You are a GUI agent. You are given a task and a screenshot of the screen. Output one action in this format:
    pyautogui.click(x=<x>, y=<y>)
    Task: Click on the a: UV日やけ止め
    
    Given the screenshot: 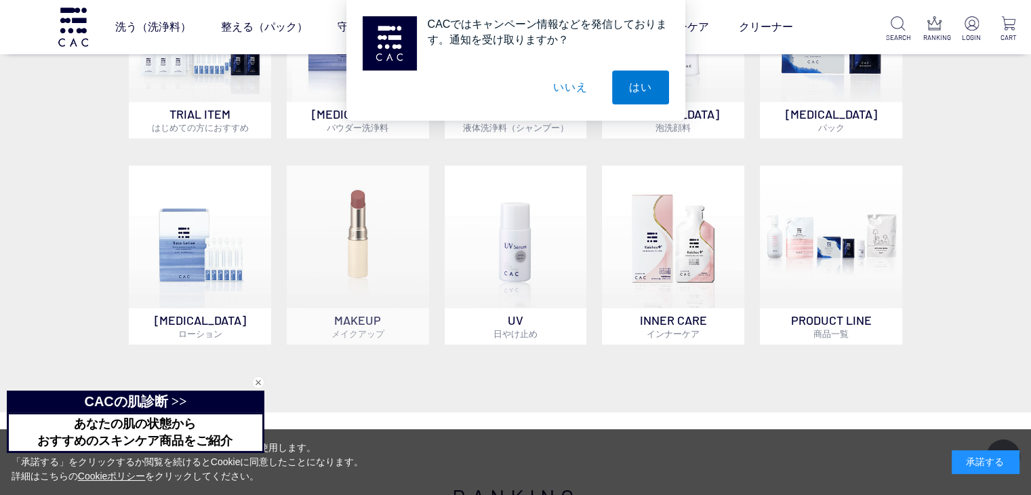 What is the action you would take?
    pyautogui.click(x=516, y=255)
    